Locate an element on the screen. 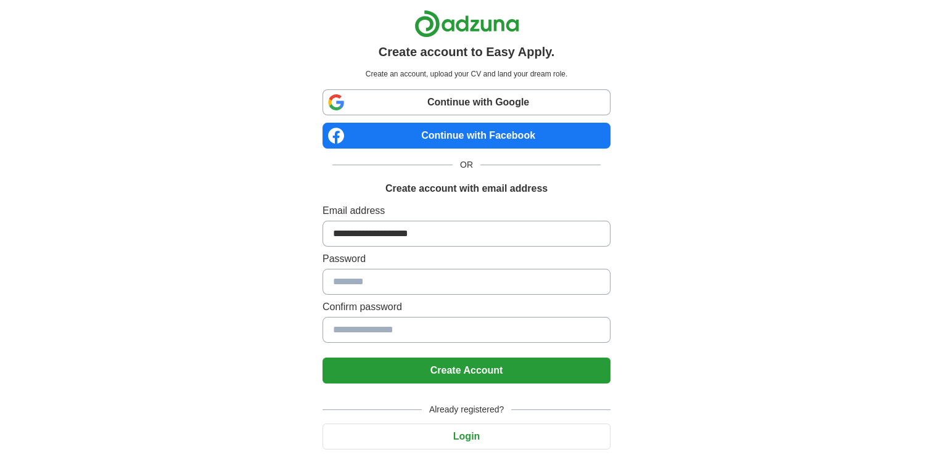 The image size is (933, 455). label: Password is located at coordinates (466, 259).